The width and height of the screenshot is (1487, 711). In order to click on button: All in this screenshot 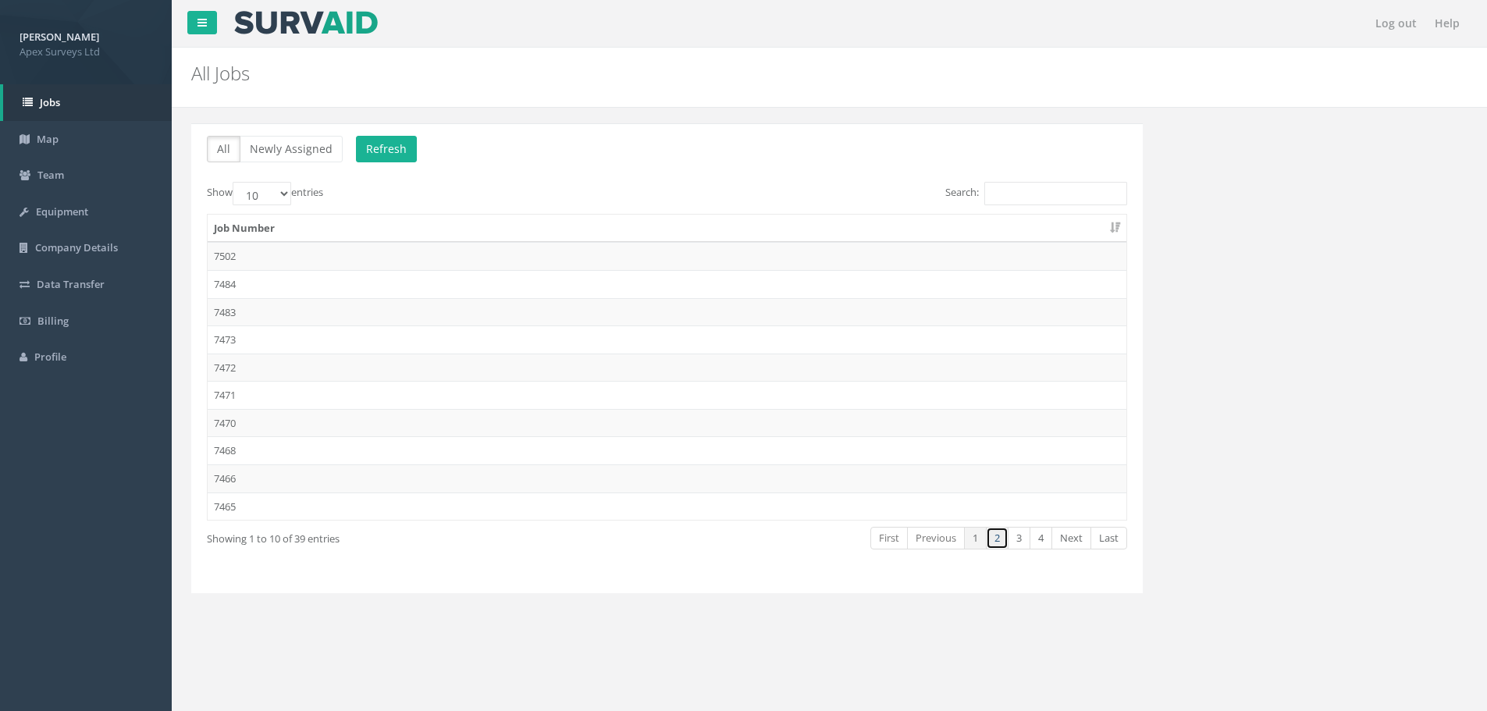, I will do `click(223, 149)`.